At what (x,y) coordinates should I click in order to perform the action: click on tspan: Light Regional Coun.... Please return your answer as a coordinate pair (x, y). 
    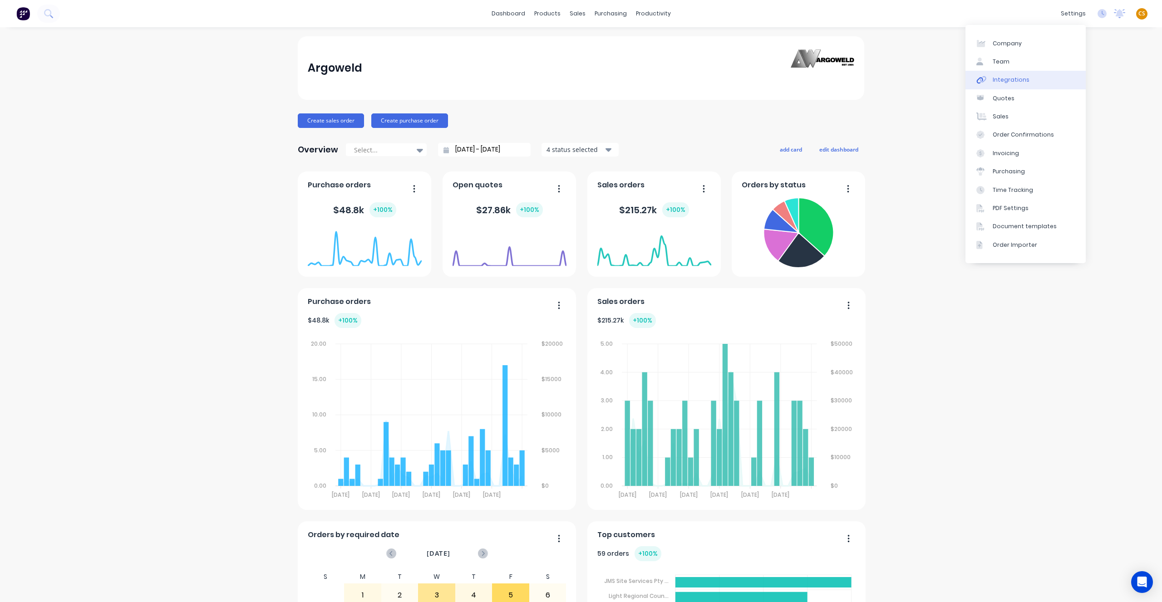
    Looking at the image, I should click on (638, 596).